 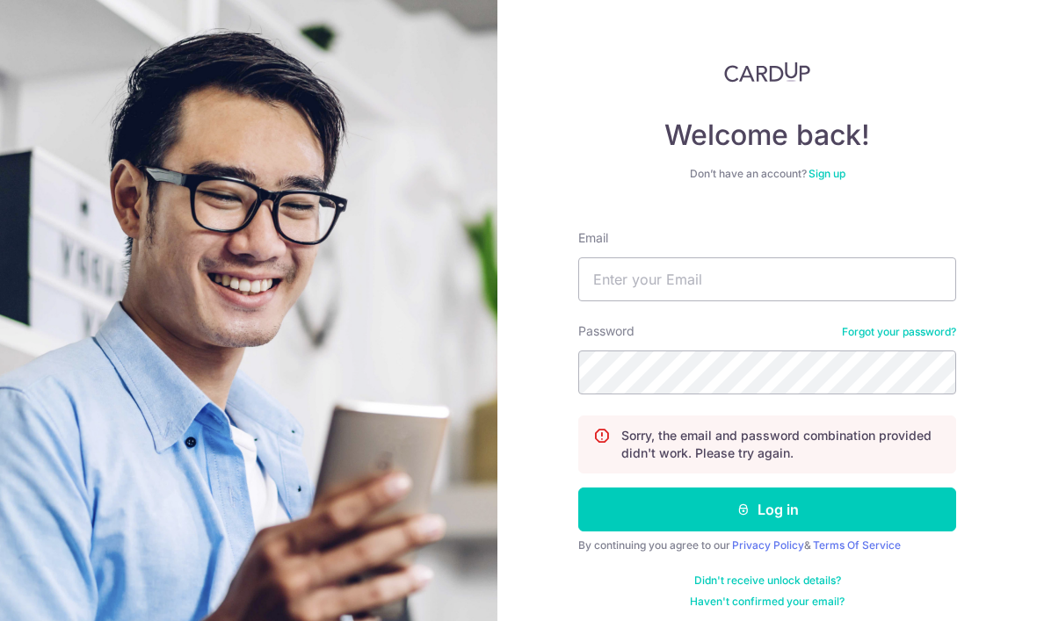 I want to click on img: CardUp Logo, so click(x=767, y=72).